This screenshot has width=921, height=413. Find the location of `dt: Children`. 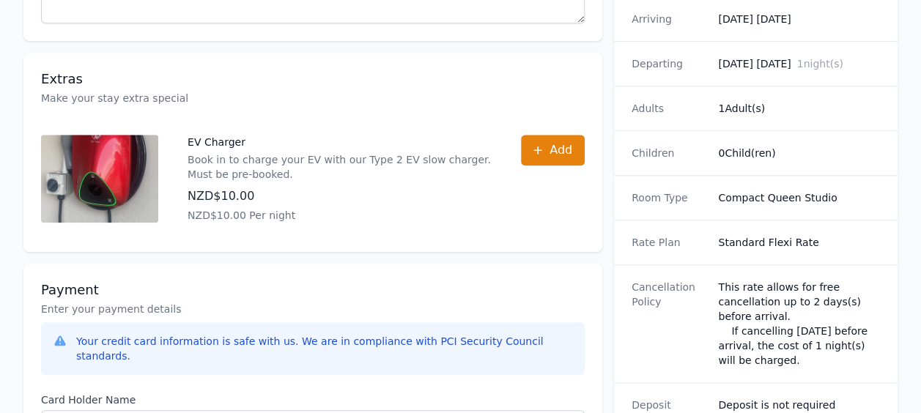

dt: Children is located at coordinates (669, 153).